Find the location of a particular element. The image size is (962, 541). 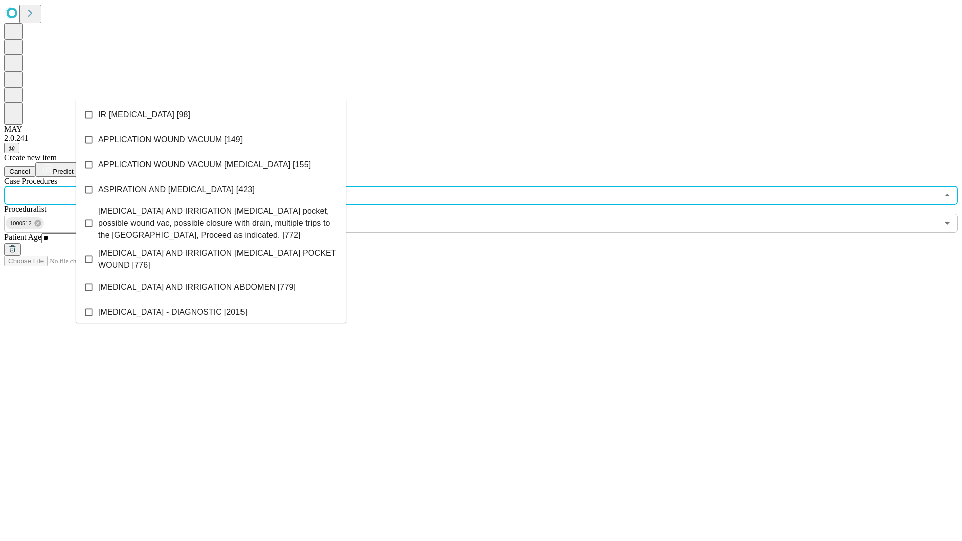

span: Cancel is located at coordinates (20, 171).